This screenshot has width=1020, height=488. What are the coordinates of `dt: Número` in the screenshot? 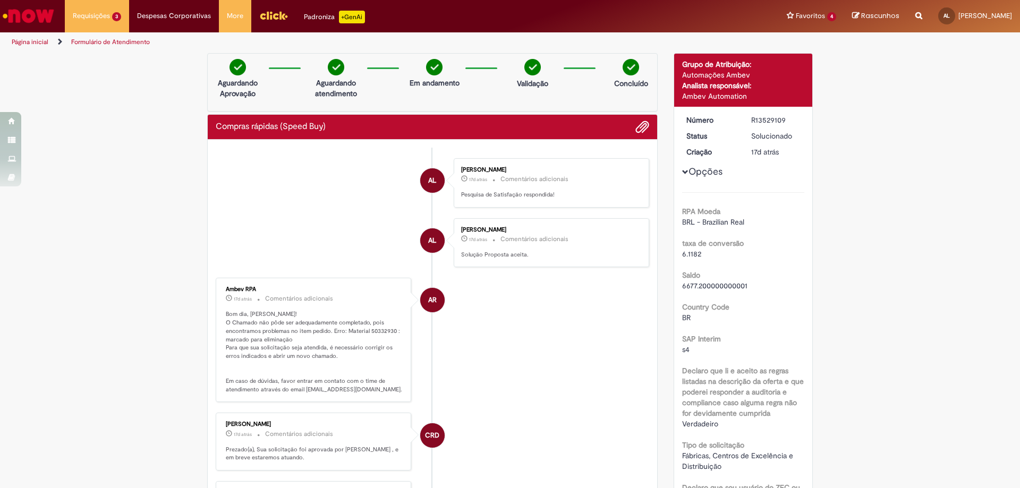 It's located at (711, 120).